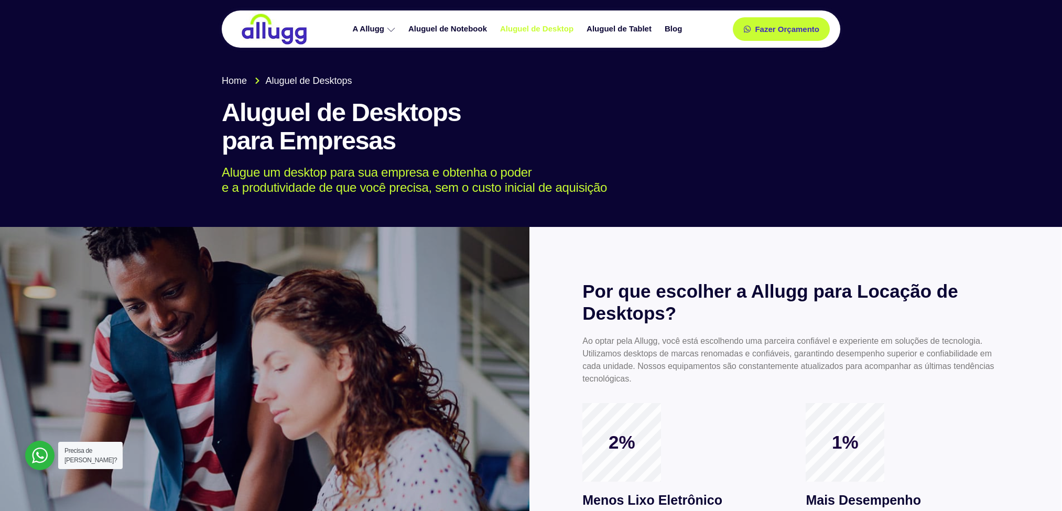 The width and height of the screenshot is (1062, 511). I want to click on a: Aluguel de Tablet, so click(620, 29).